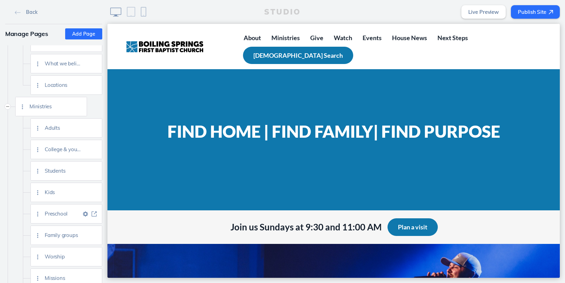  What do you see at coordinates (63, 149) in the screenshot?
I see `span: College & young adults` at bounding box center [63, 149].